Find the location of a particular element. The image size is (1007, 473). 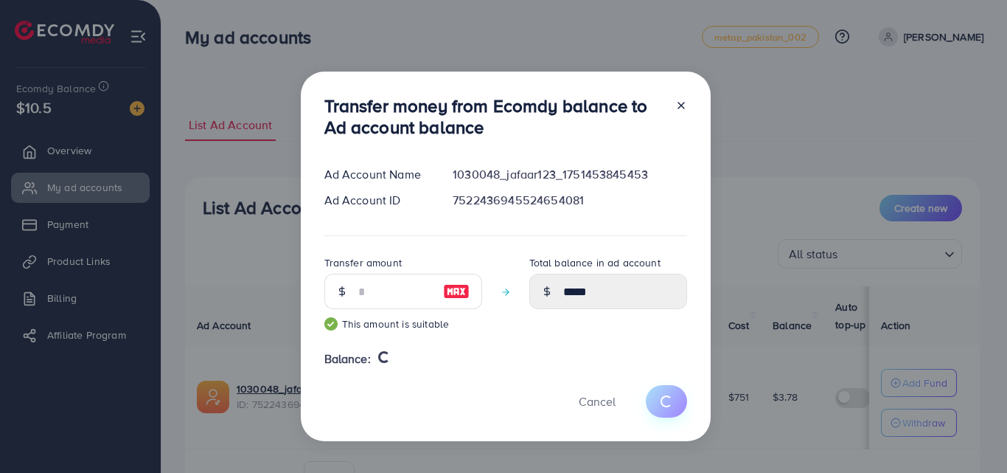

div: Ad Account ID is located at coordinates (377, 200).